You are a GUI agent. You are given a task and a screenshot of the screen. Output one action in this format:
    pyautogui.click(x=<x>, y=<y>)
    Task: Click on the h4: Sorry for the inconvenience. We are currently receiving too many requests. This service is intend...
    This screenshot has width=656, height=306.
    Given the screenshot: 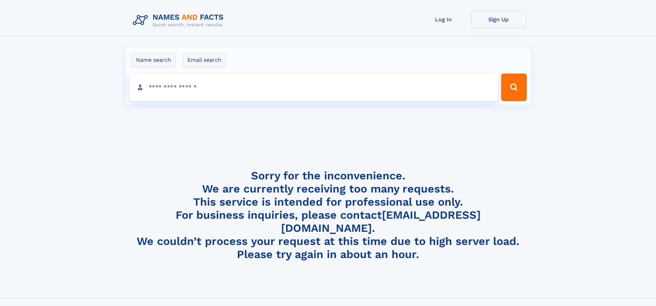 What is the action you would take?
    pyautogui.click(x=328, y=215)
    